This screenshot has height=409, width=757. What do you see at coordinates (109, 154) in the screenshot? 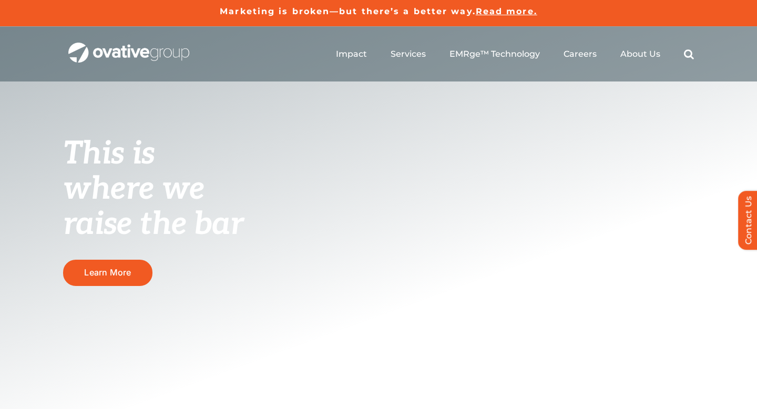
I see `span: This is` at bounding box center [109, 154].